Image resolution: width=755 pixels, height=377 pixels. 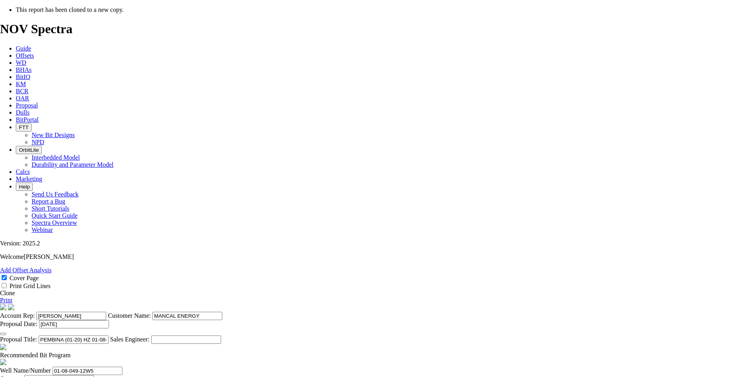 I want to click on span: Guide, so click(x=23, y=48).